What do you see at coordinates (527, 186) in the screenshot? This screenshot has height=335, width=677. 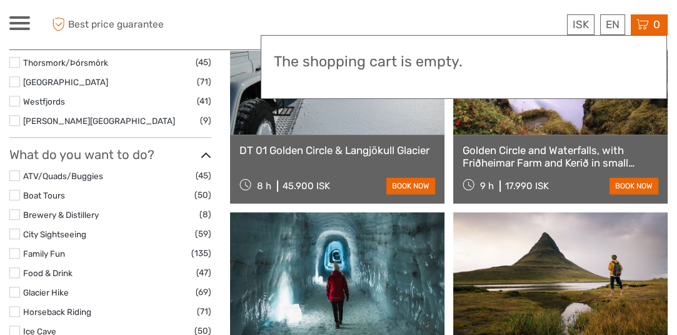 I see `div: 17.990 ISK` at bounding box center [527, 186].